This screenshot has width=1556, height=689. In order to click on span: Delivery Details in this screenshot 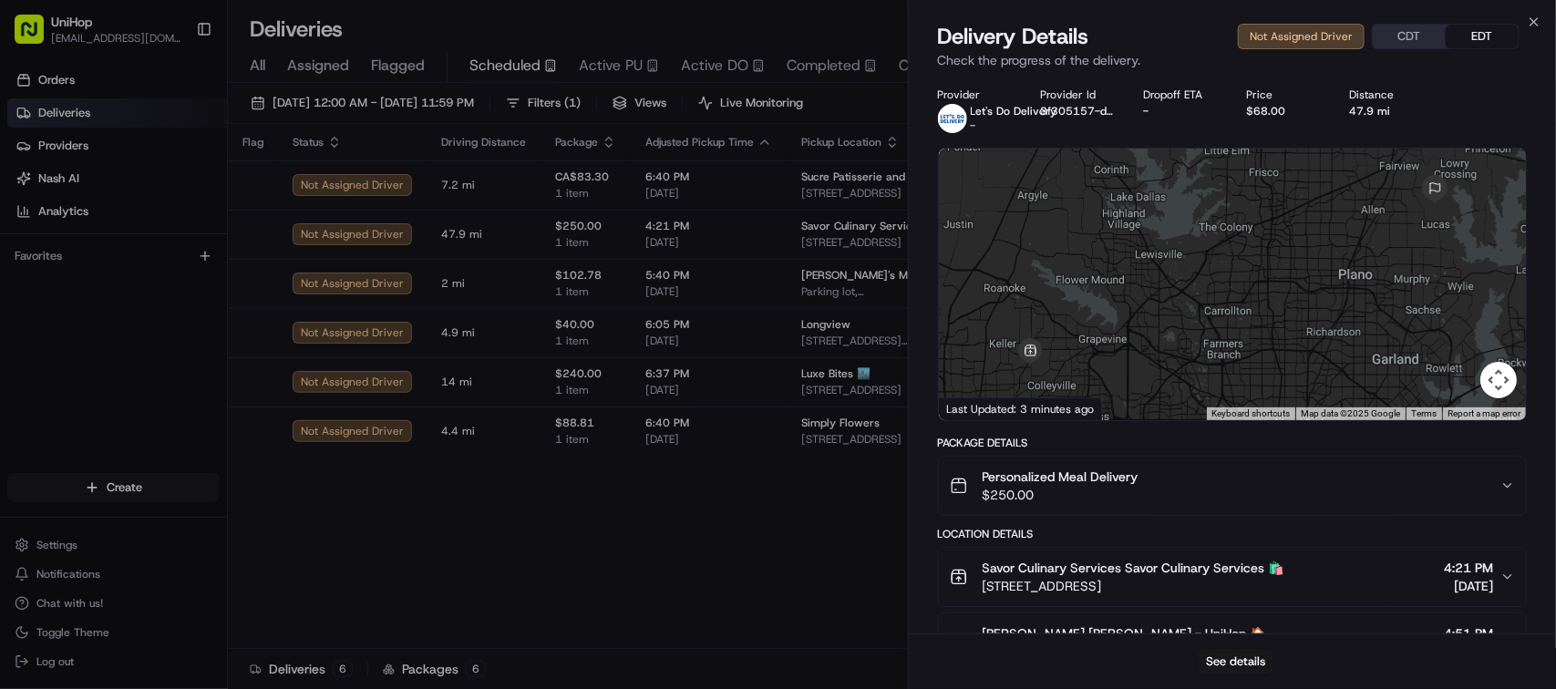, I will do `click(1014, 36)`.